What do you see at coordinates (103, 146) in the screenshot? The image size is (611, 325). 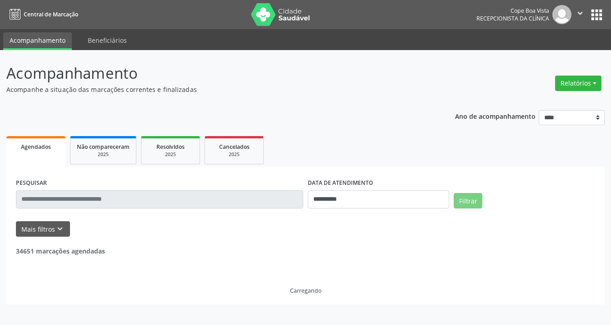 I see `span: Não compareceram` at bounding box center [103, 146].